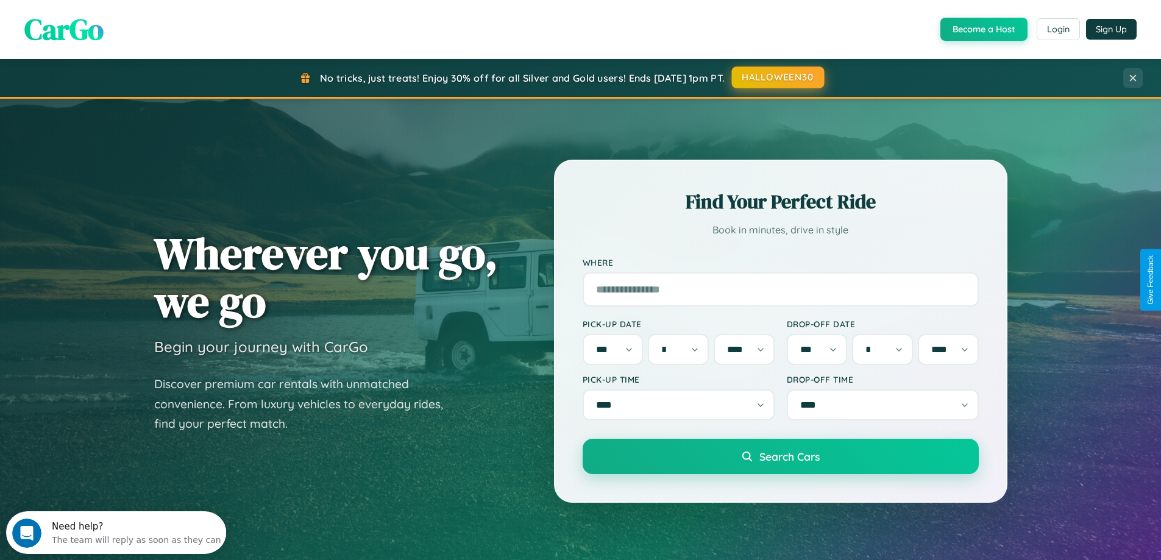  What do you see at coordinates (883, 379) in the screenshot?
I see `label: Drop-off Time` at bounding box center [883, 379].